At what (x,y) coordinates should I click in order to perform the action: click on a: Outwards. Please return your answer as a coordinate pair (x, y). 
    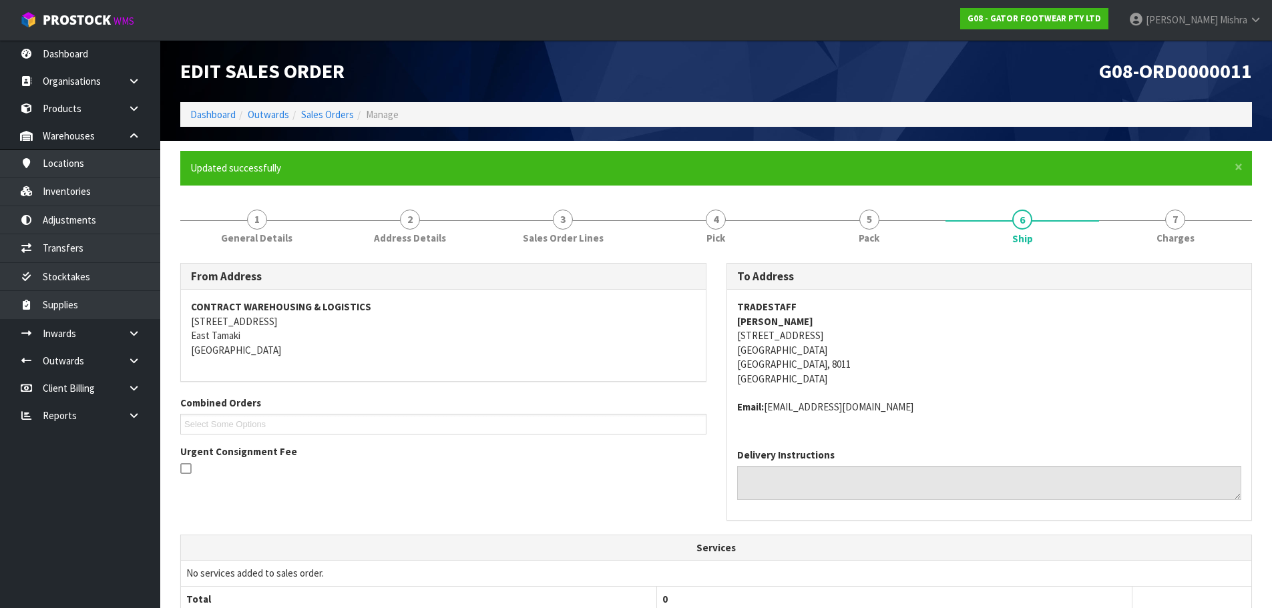
    Looking at the image, I should click on (268, 114).